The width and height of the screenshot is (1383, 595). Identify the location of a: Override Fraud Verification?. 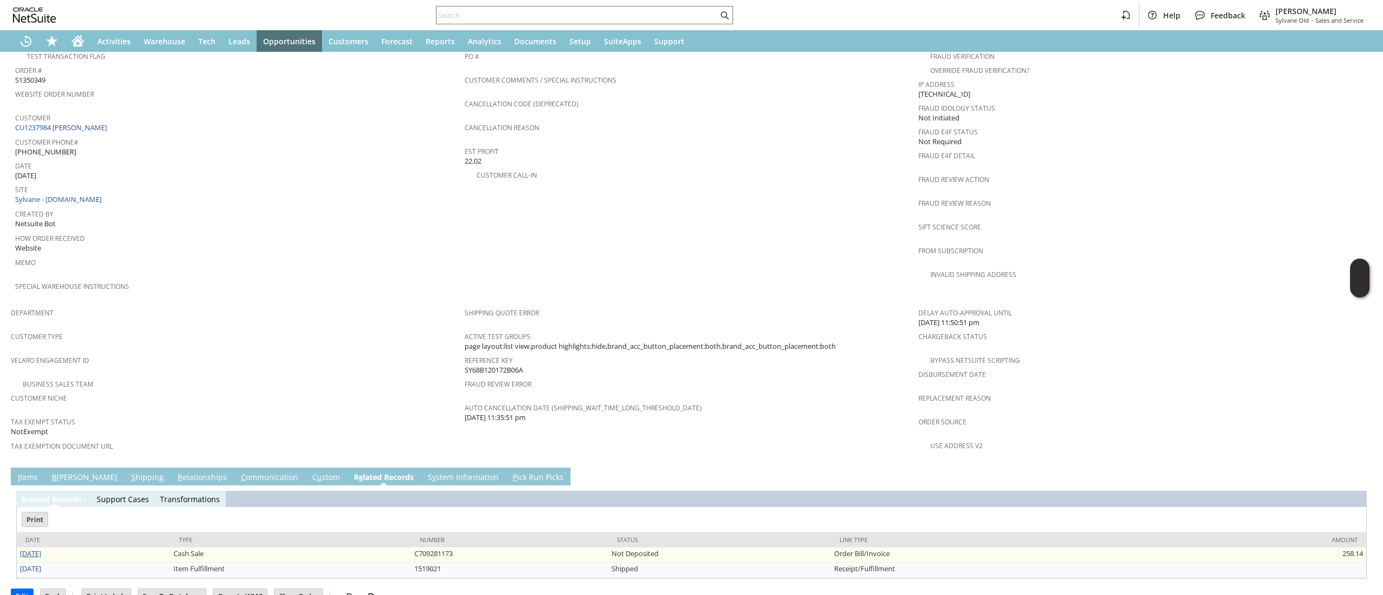
(979, 70).